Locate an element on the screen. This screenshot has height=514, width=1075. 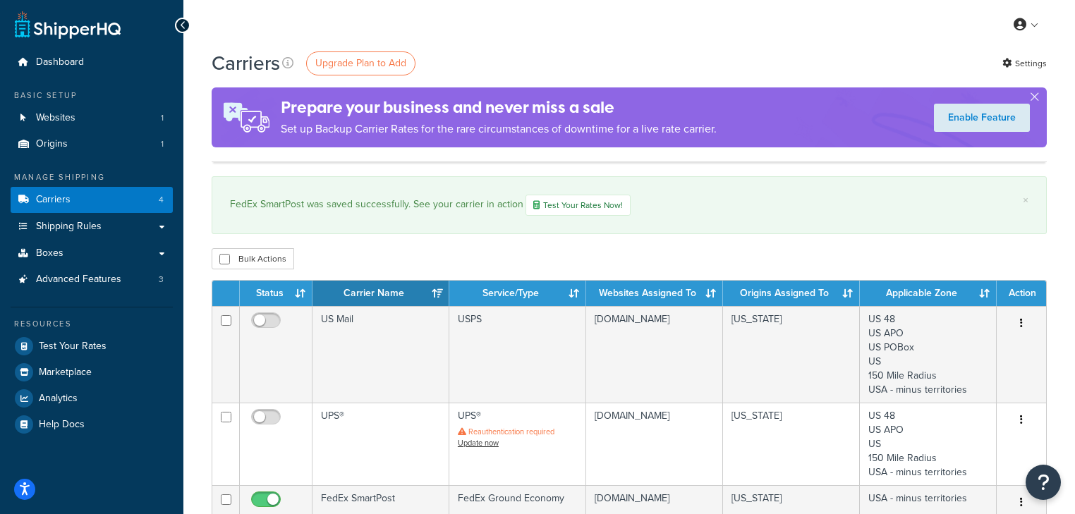
td: US 48 US APO US POBox US 150 Mile Radius USA - minus territories is located at coordinates (928, 354).